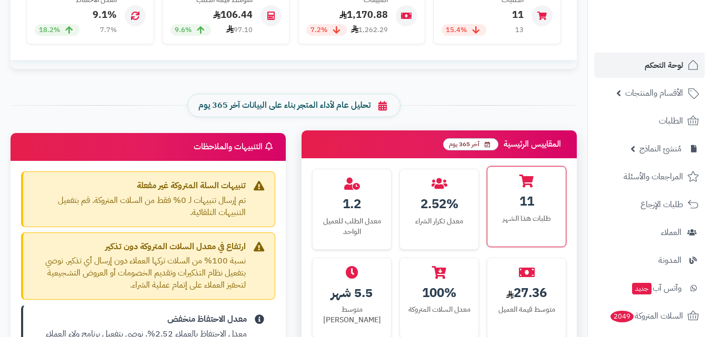 Image resolution: width=711 pixels, height=337 pixels. I want to click on p: نسبة 100% من السلات تركها العملاء دون إرسال أي تذكير. نوصي بتفعيل نظام التذكيرات وتقديم الخصومات ..., so click(138, 273).